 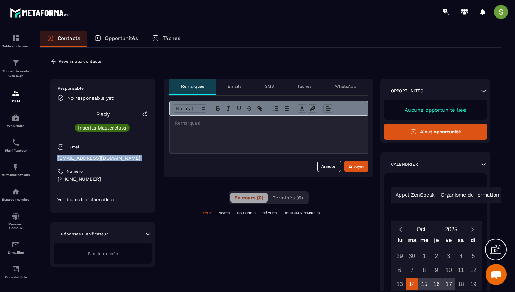 I want to click on a: social-networksocial-networkRéseaux Sociaux, so click(x=16, y=221).